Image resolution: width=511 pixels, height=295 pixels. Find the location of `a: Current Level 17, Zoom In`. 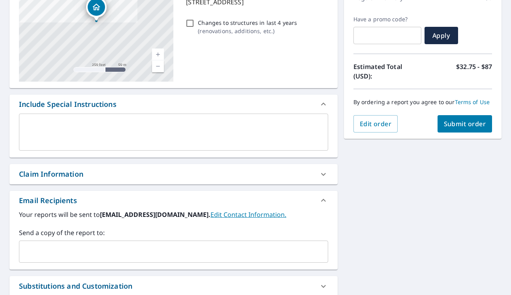

a: Current Level 17, Zoom In is located at coordinates (158, 54).